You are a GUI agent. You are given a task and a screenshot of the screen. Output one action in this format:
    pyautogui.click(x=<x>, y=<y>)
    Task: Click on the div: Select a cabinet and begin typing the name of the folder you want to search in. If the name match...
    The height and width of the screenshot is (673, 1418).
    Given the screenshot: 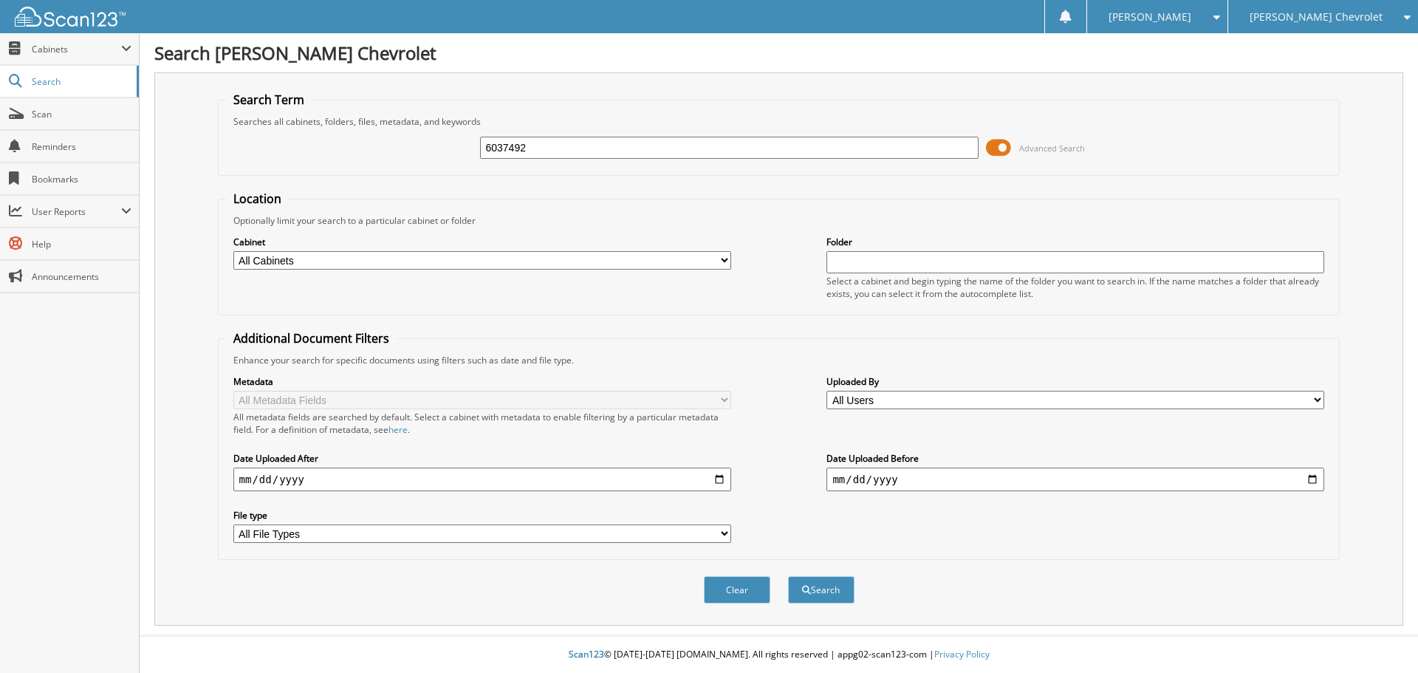 What is the action you would take?
    pyautogui.click(x=1075, y=287)
    